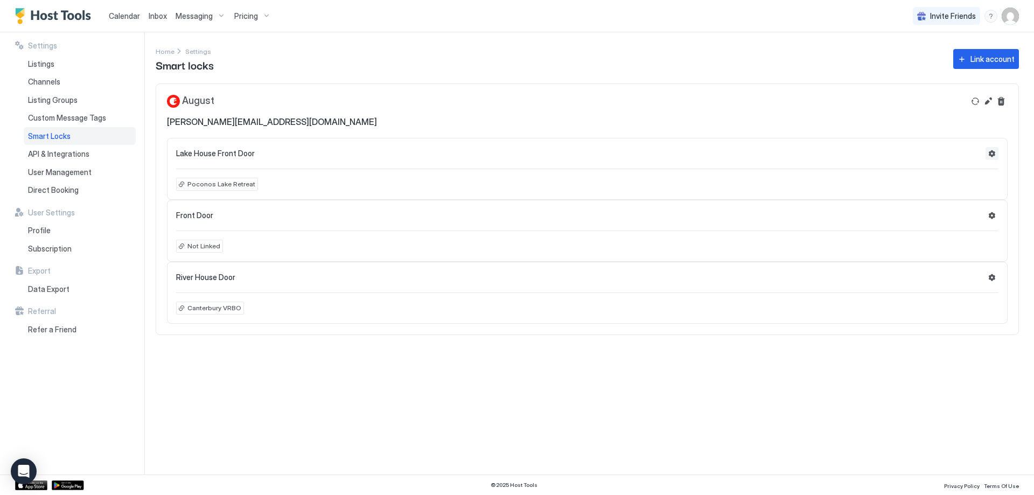 Image resolution: width=1034 pixels, height=495 pixels. Describe the element at coordinates (80, 100) in the screenshot. I see `a: Listing Groups` at that location.